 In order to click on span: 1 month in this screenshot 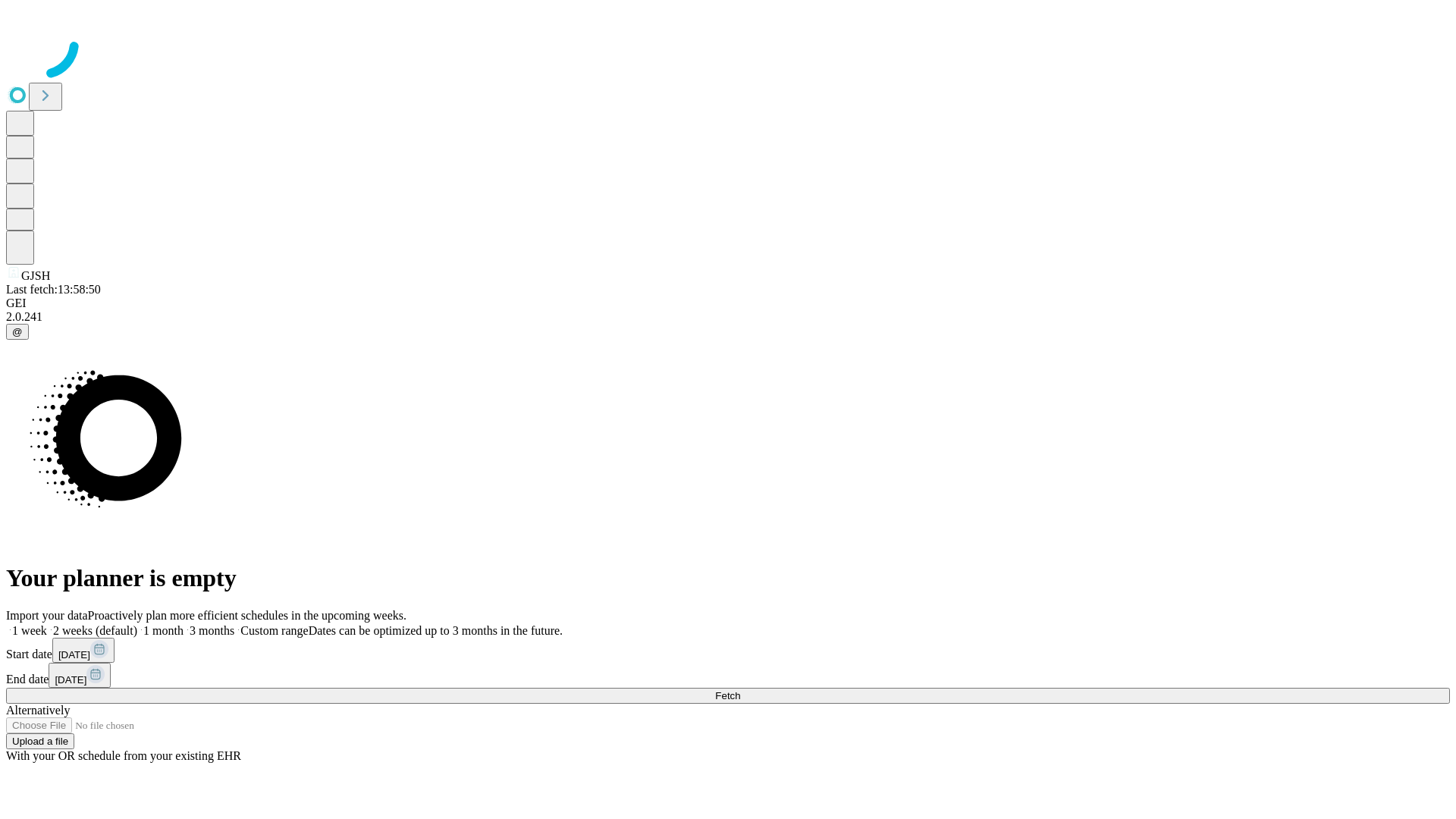, I will do `click(163, 630)`.